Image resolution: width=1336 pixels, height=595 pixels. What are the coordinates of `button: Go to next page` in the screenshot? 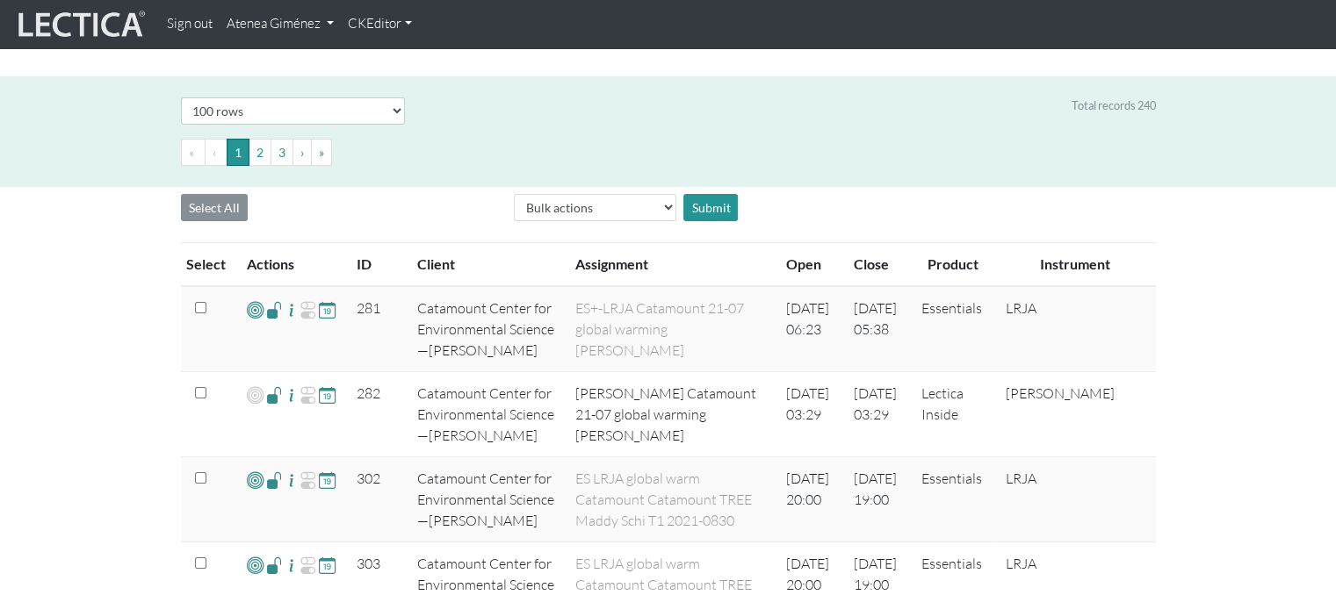 It's located at (302, 152).